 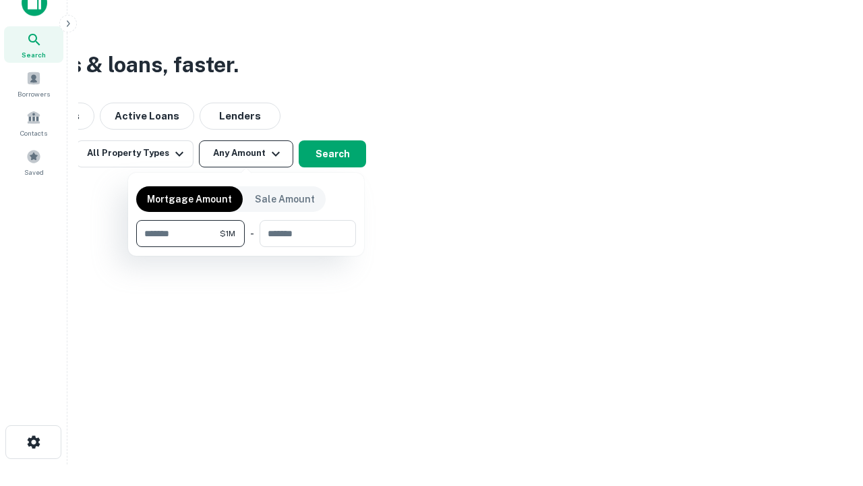 I want to click on div: Chat Widget, so click(x=830, y=410).